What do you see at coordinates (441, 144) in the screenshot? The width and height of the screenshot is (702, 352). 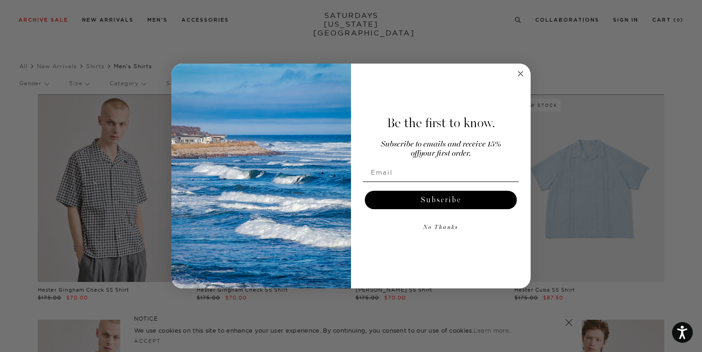 I see `span: Subscribe to emails and receive 15%` at bounding box center [441, 144].